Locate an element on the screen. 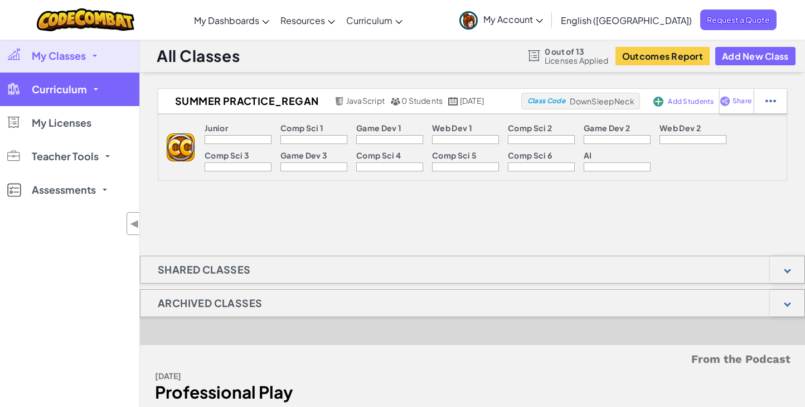 The image size is (805, 407). p: Game Dev 1 is located at coordinates (379, 128).